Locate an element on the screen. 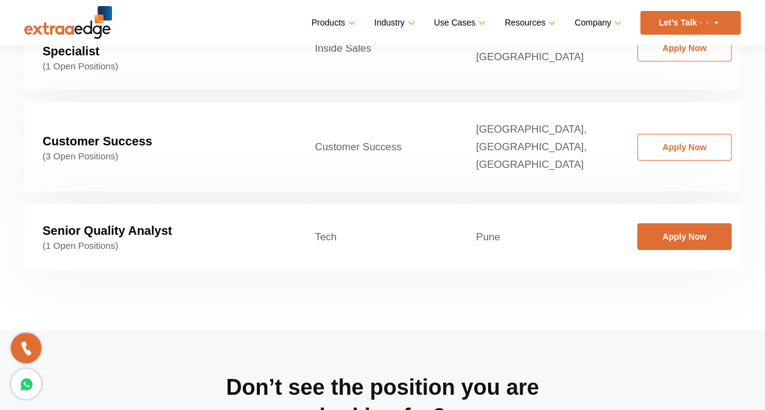 This screenshot has height=410, width=765. a: Industry is located at coordinates (393, 23).